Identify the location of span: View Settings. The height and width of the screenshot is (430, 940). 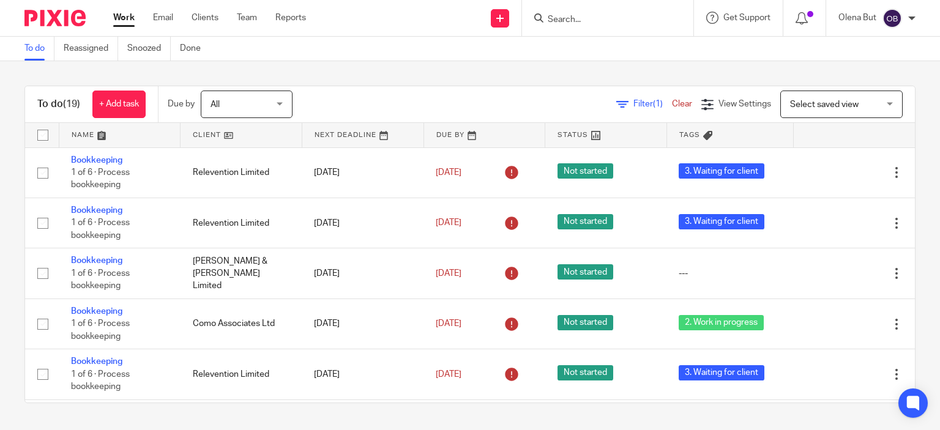
(744, 104).